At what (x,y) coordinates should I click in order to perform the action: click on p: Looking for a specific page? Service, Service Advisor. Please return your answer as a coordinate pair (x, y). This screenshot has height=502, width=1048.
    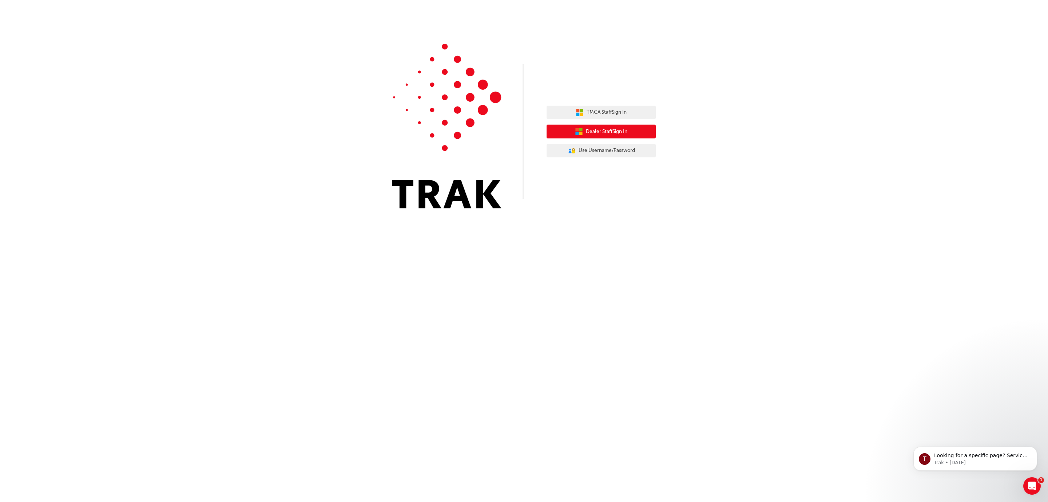
    Looking at the image, I should click on (79, 24).